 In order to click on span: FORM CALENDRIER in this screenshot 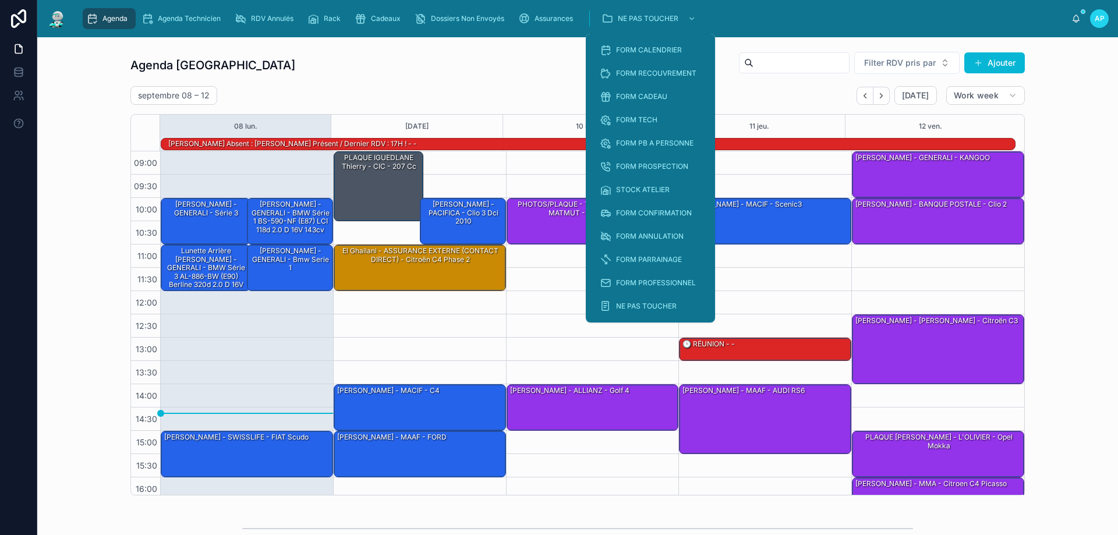, I will do `click(649, 50)`.